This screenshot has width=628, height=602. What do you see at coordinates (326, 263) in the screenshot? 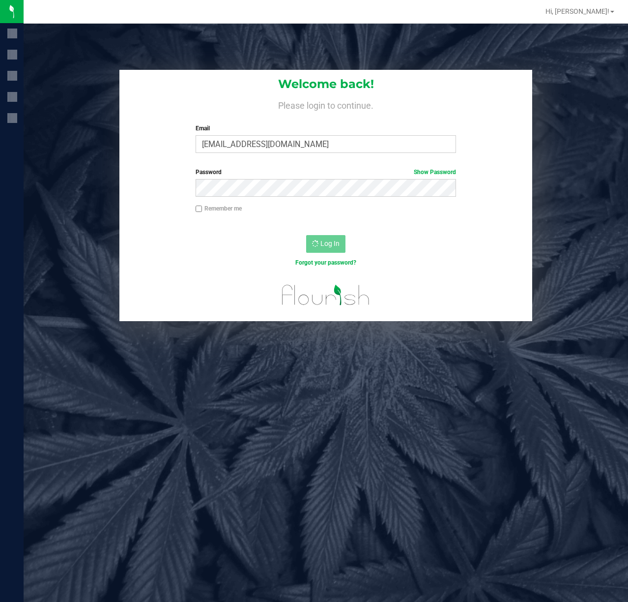
I see `a: Forgot your password?` at bounding box center [326, 263].